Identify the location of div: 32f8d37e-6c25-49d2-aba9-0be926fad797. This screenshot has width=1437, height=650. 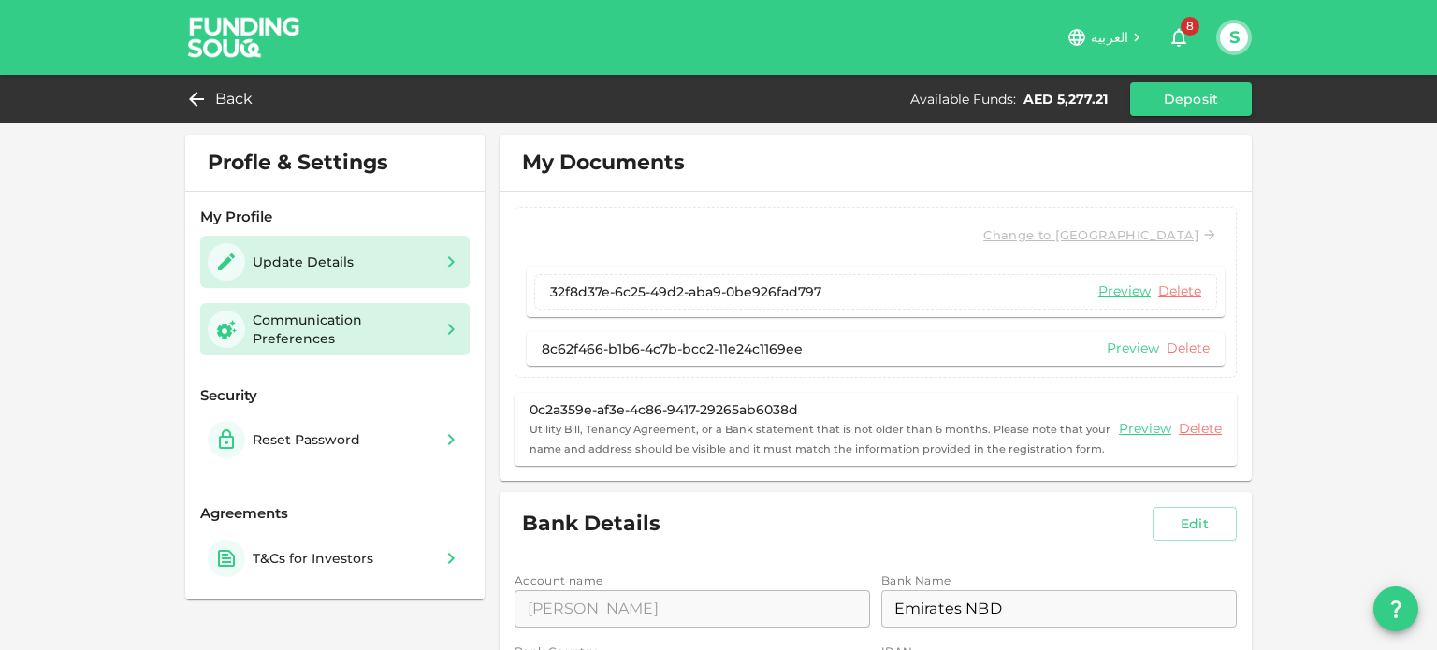
(686, 292).